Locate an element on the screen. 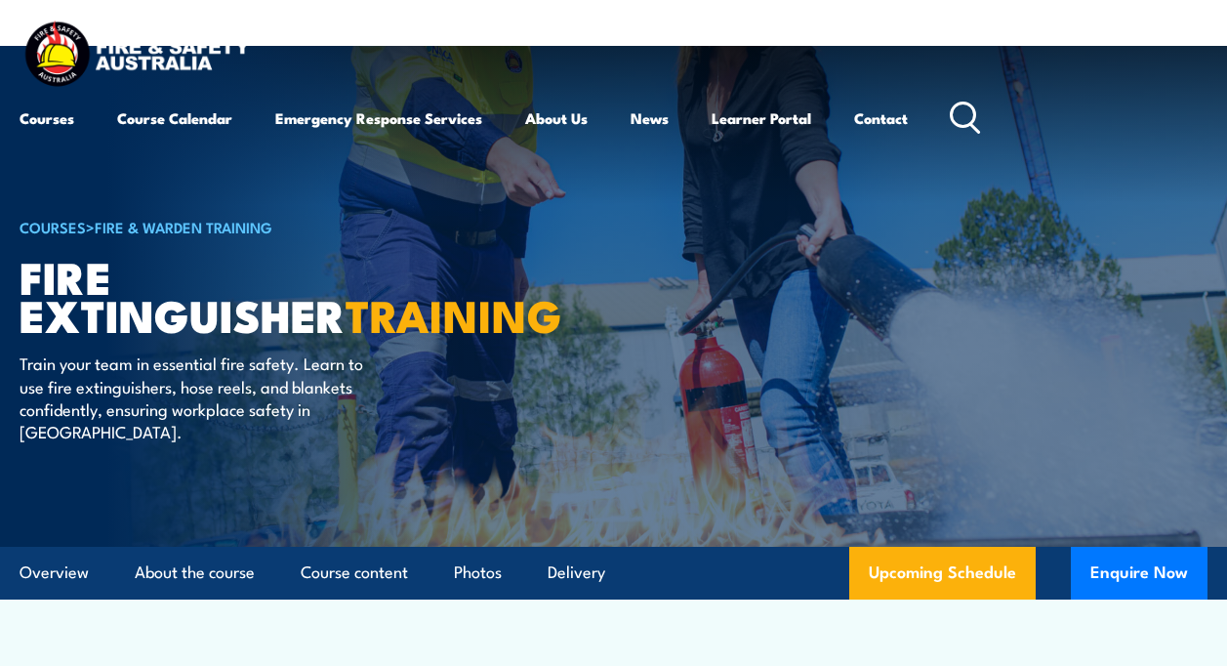  a: Courses is located at coordinates (47, 118).